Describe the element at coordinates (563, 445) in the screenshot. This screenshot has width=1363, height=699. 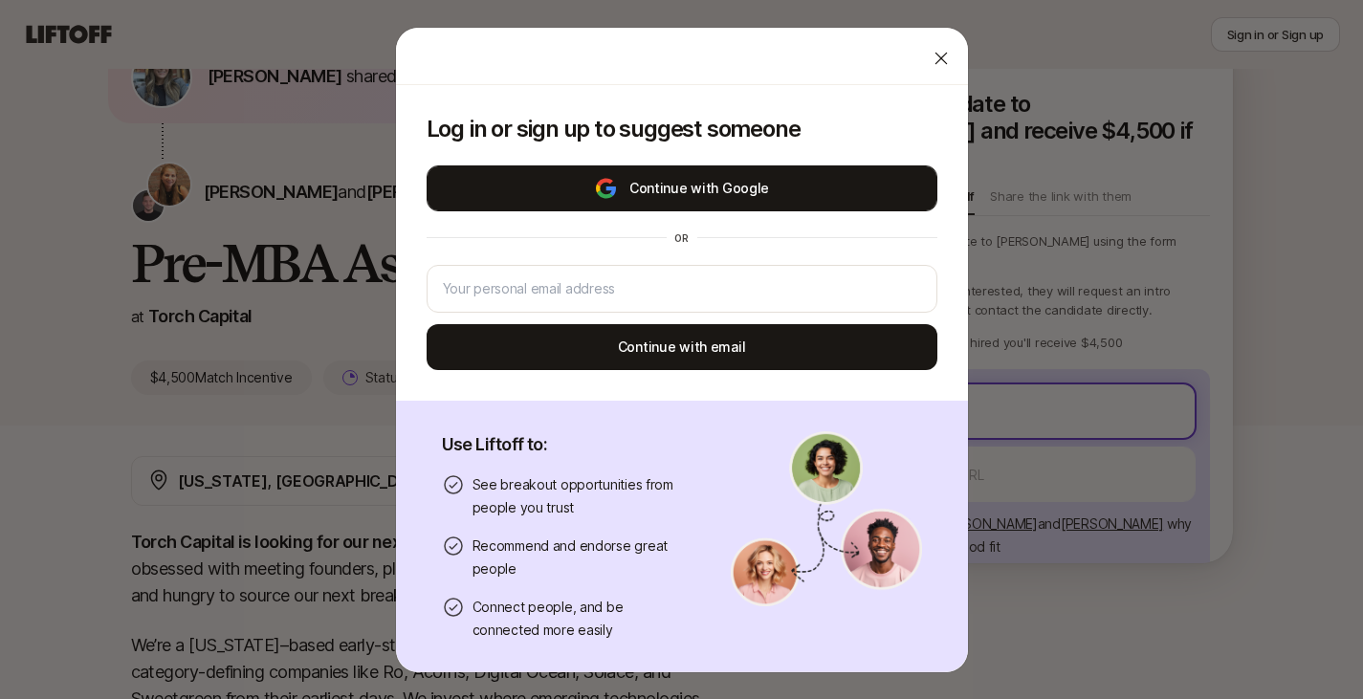
I see `p: Use Liftoff to:` at that location.